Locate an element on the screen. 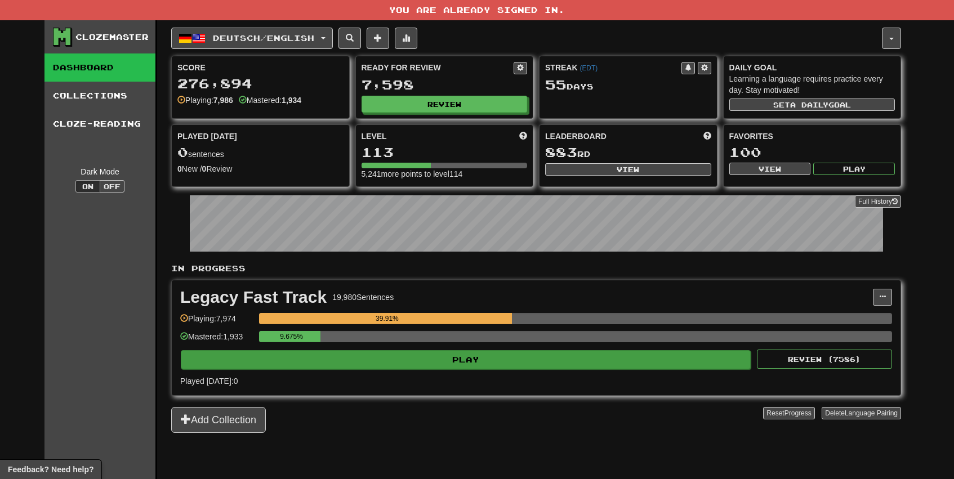 Image resolution: width=954 pixels, height=479 pixels. div: Playing: is located at coordinates (205, 100).